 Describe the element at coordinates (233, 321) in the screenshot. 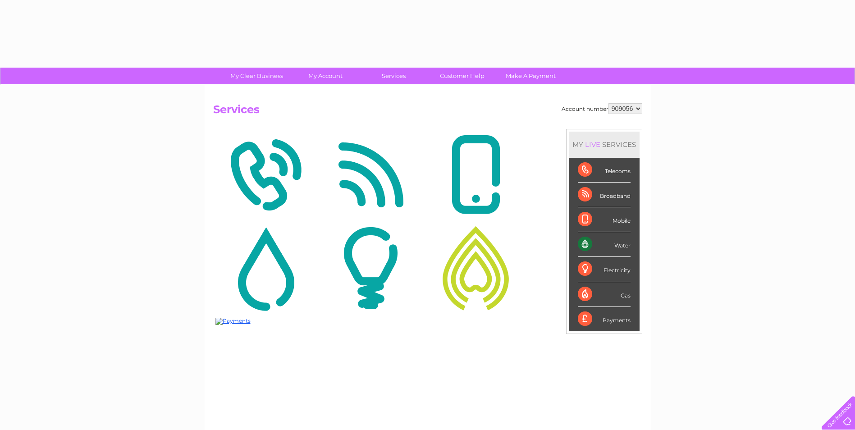

I see `img: Payments` at that location.